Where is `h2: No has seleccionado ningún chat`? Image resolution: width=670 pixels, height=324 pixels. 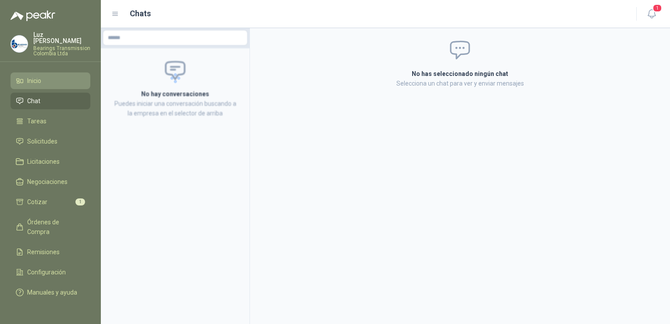
h2: No has seleccionado ningún chat is located at coordinates (460, 74).